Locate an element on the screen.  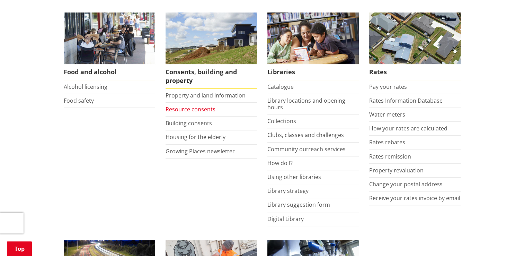
a: Rates rebates is located at coordinates (387, 142).